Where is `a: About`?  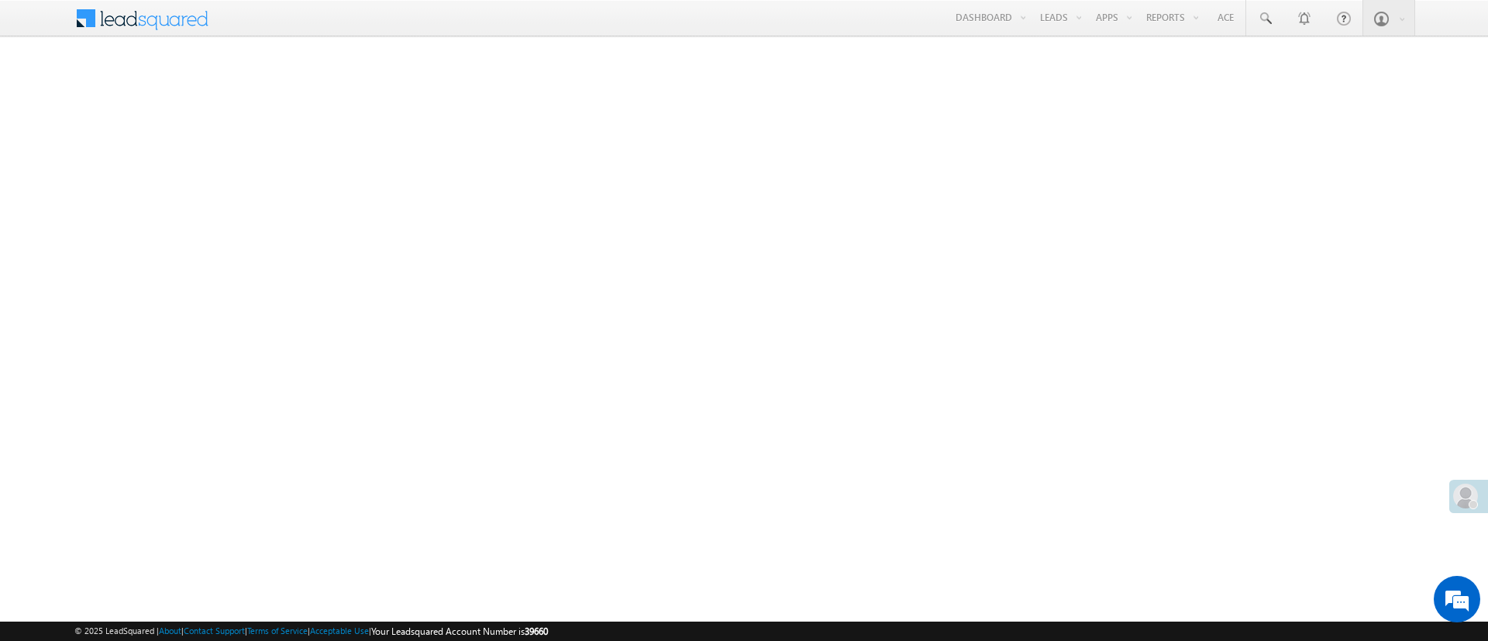
a: About is located at coordinates (170, 630).